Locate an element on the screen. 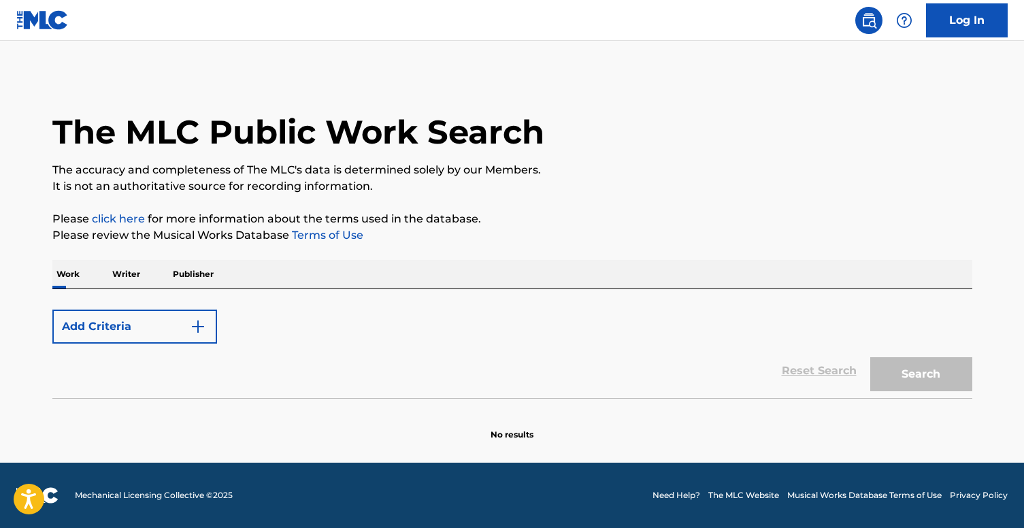 The height and width of the screenshot is (528, 1024). button: Add Criteria is located at coordinates (135, 326).